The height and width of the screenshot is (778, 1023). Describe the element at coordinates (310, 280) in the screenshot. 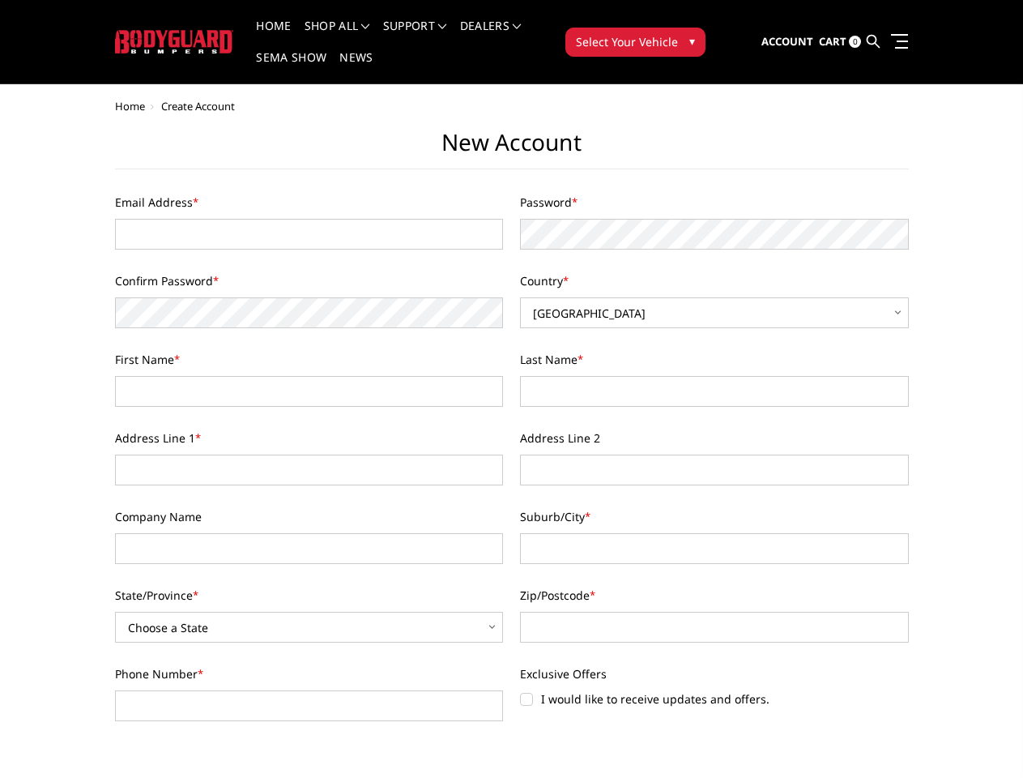

I see `label: Confirm Password` at that location.